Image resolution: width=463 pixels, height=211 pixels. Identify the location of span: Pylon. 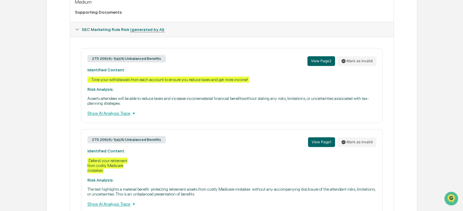
(67, 105).